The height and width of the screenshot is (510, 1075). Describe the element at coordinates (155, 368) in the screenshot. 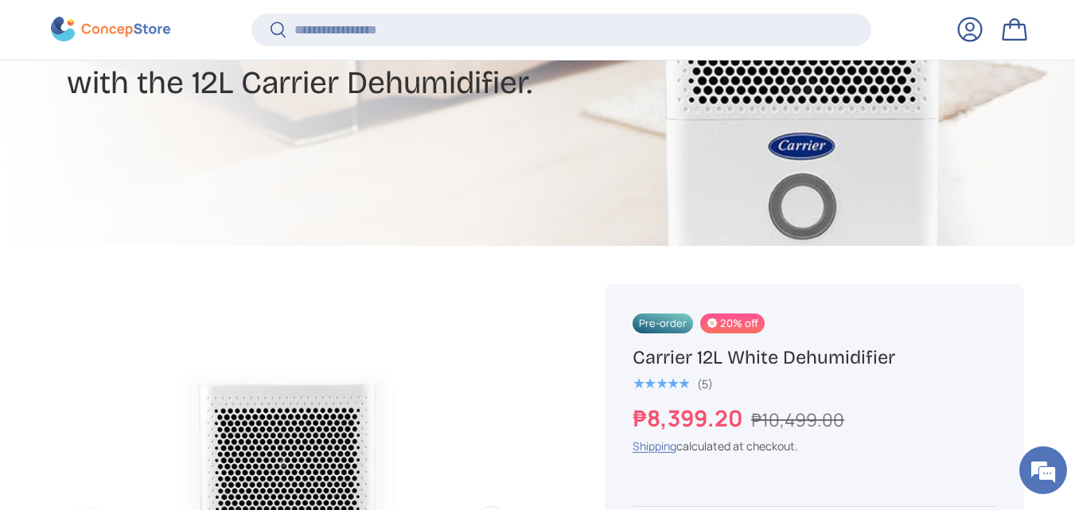

I see `textarea: Type your message and hit 'Enter'` at that location.